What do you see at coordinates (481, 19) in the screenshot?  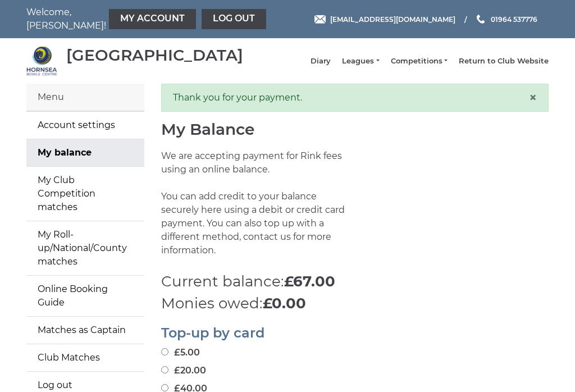 I see `img: Phone us` at bounding box center [481, 19].